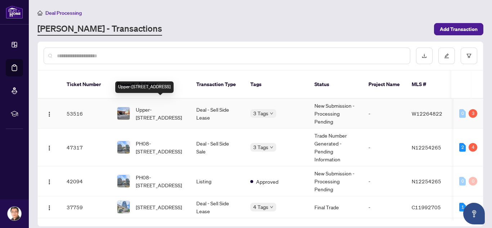  What do you see at coordinates (86, 114) in the screenshot?
I see `td: 53516` at bounding box center [86, 114].